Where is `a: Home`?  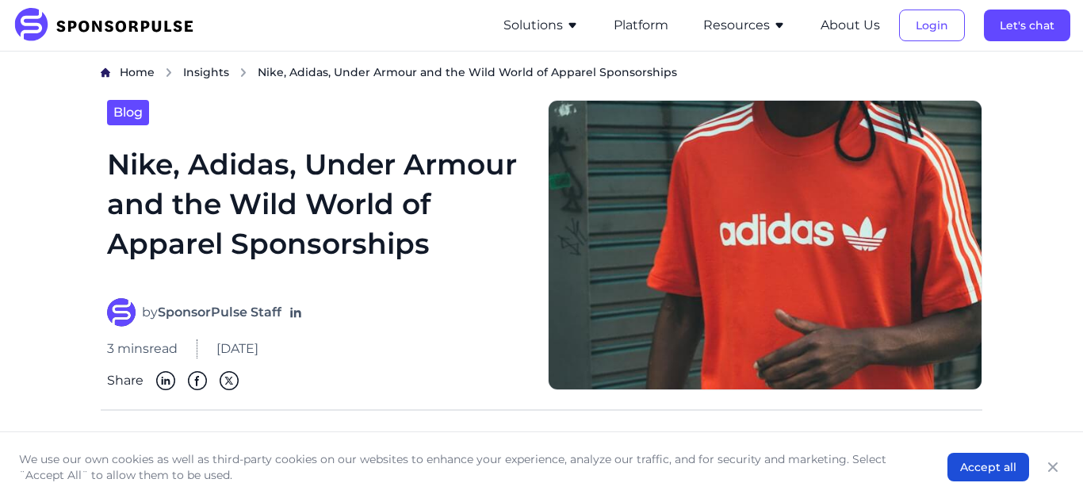
a: Home is located at coordinates (137, 72).